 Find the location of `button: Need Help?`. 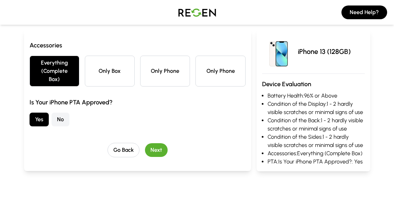

button: Need Help? is located at coordinates (364, 12).